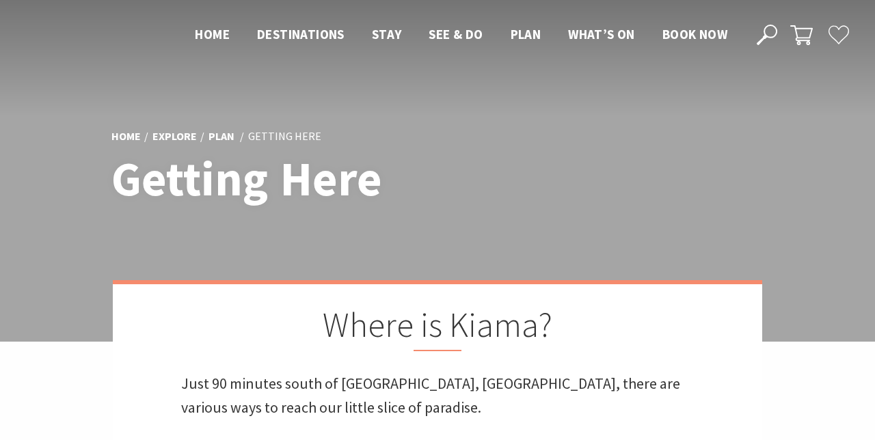  I want to click on span: Book now, so click(694, 34).